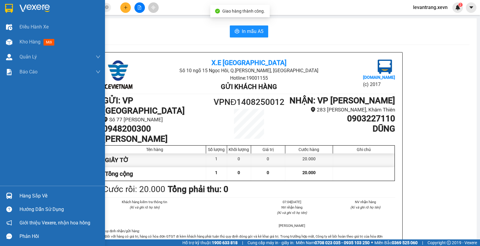 This screenshot has width=480, height=246. I want to click on span: Miền Bắc, so click(396, 243).